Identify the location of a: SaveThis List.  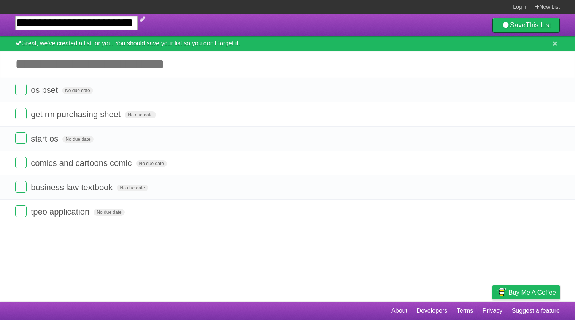
(526, 25).